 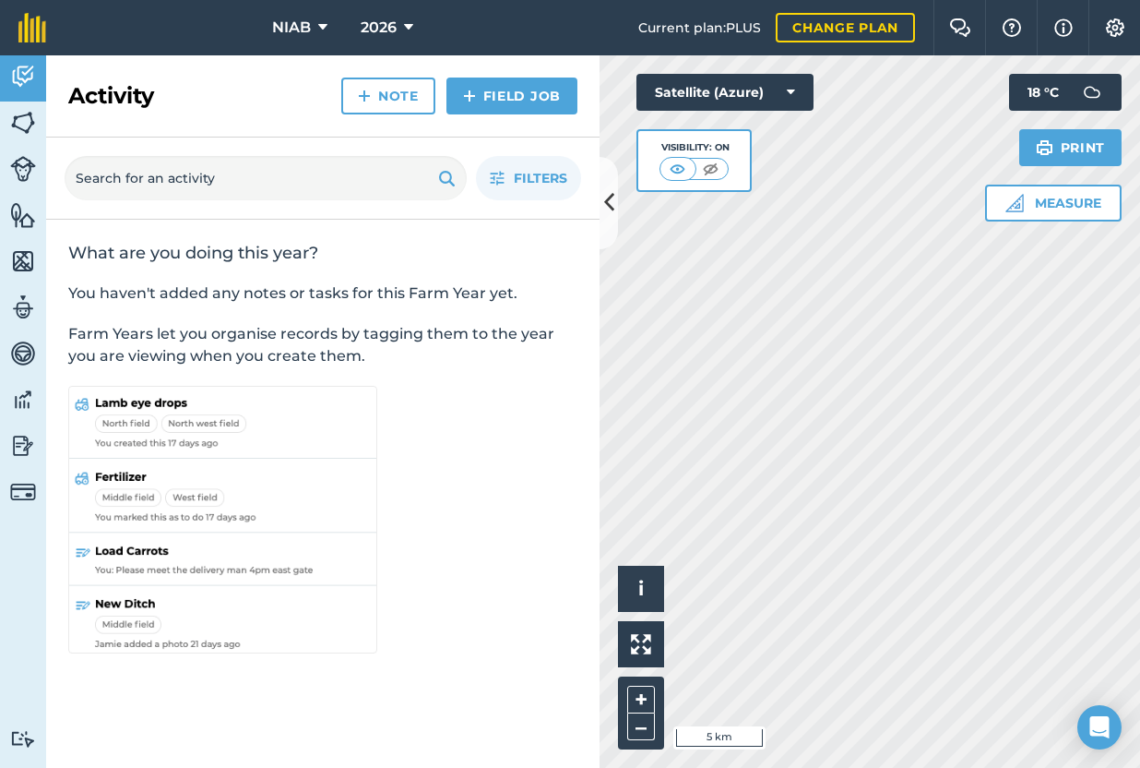 What do you see at coordinates (1054, 203) in the screenshot?
I see `button: Measure` at bounding box center [1054, 203].